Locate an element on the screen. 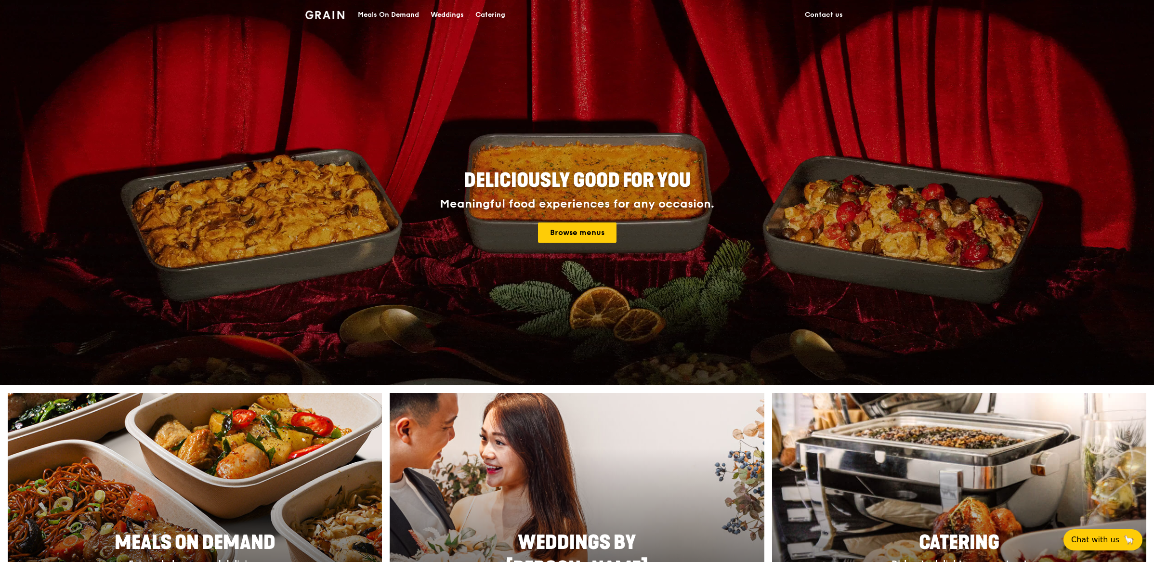  span: Deliciously good for you is located at coordinates (577, 181).